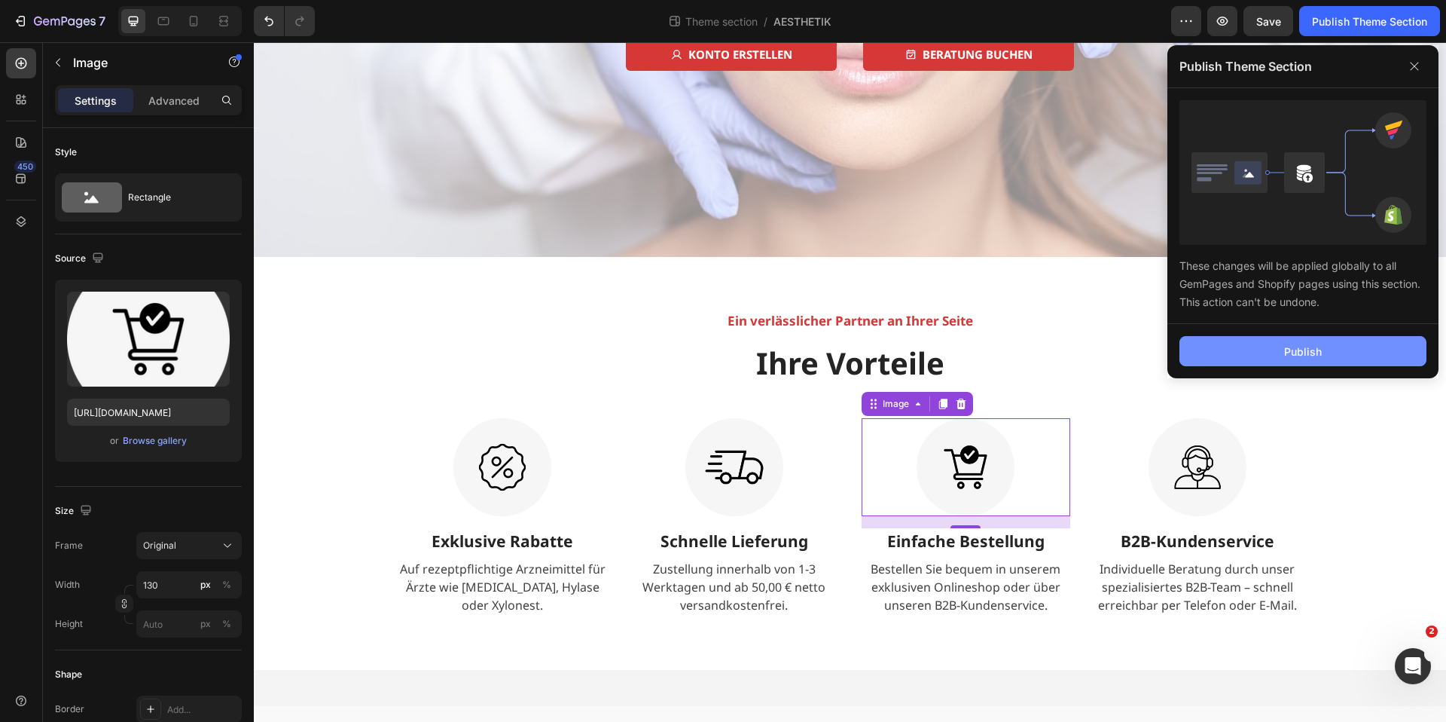 This screenshot has height=722, width=1446. What do you see at coordinates (1303, 351) in the screenshot?
I see `div: Publish` at bounding box center [1303, 351].